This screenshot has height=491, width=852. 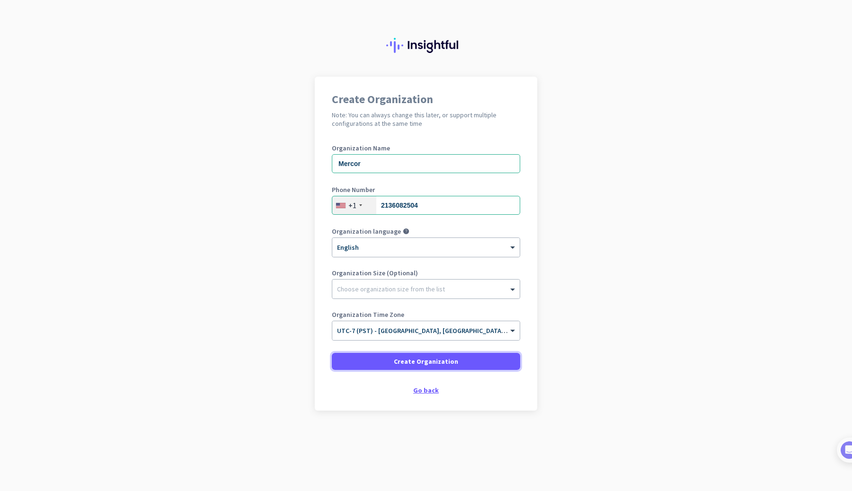 What do you see at coordinates (426, 164) in the screenshot?
I see `input: What is the name of your organization?` at bounding box center [426, 164].